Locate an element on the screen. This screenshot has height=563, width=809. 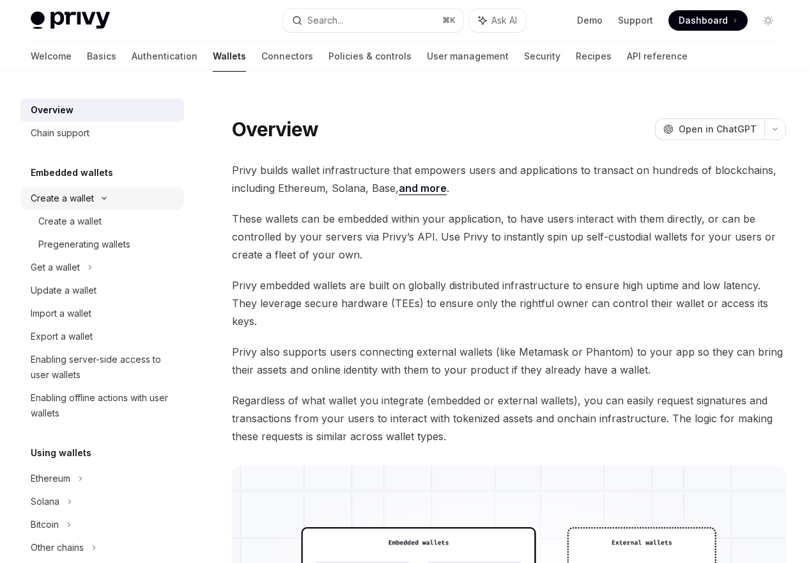
a: Pregenerating wallets is located at coordinates (102, 244).